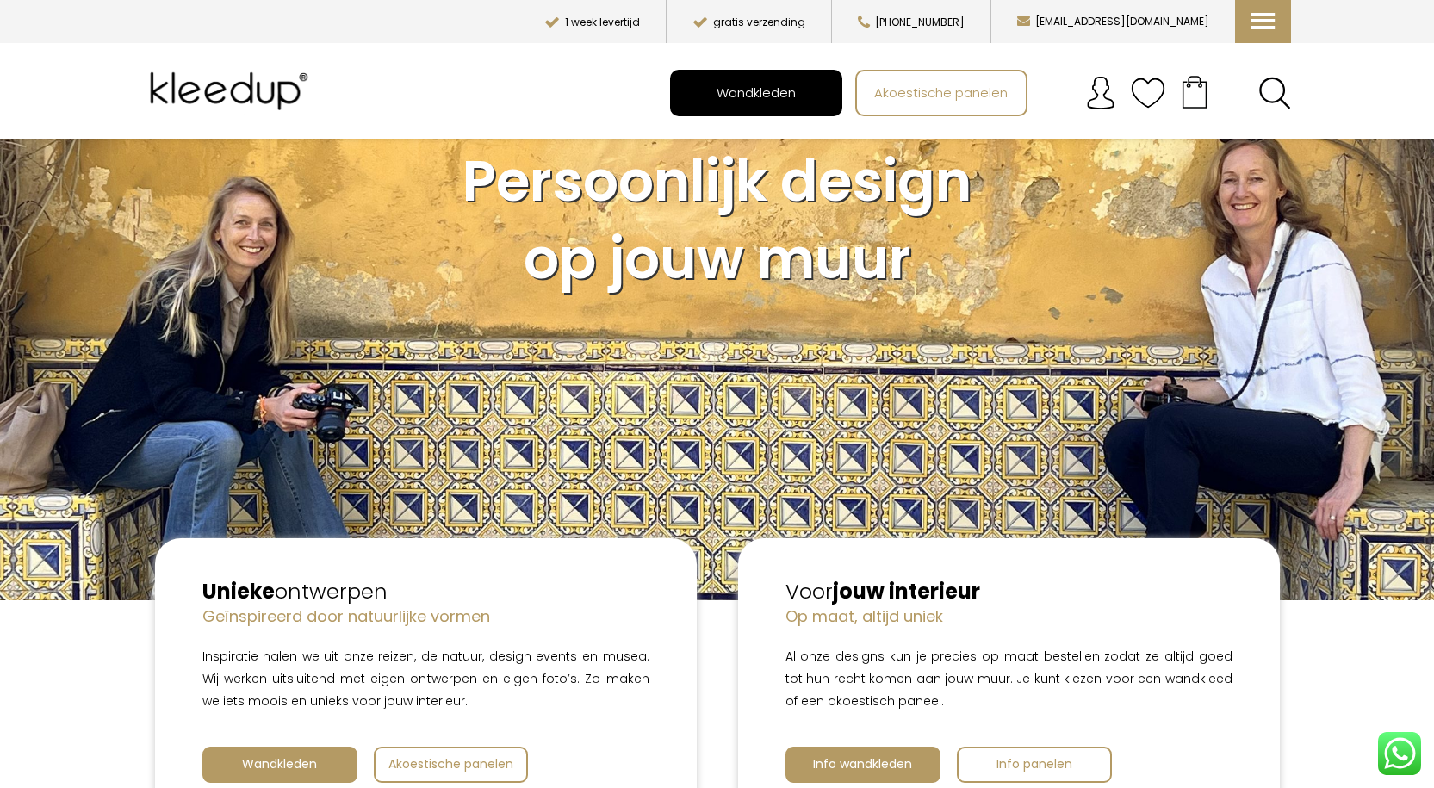 The width and height of the screenshot is (1434, 788). Describe the element at coordinates (1008, 616) in the screenshot. I see `h4: Op maat, altijd uniek` at that location.